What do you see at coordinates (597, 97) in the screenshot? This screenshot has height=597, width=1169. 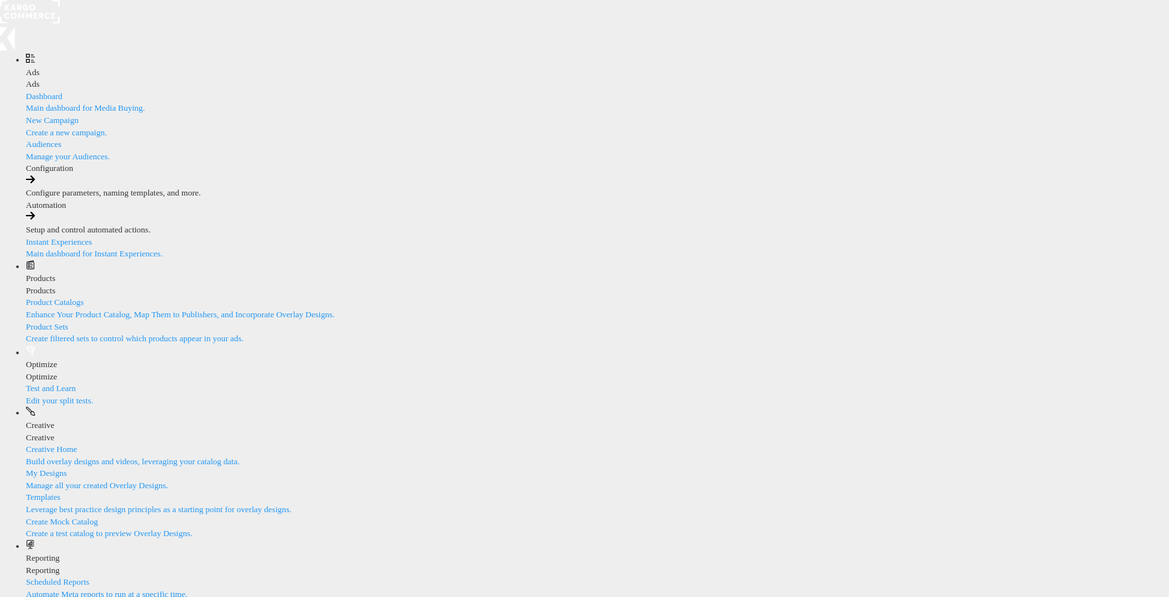 I see `div: Dashboard` at bounding box center [597, 97].